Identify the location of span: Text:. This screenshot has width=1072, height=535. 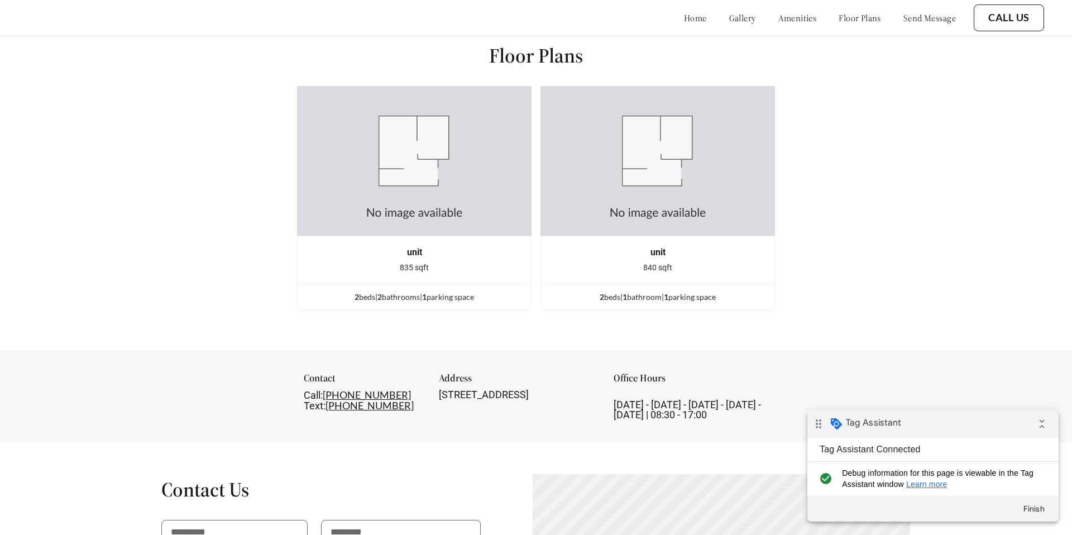
(314, 405).